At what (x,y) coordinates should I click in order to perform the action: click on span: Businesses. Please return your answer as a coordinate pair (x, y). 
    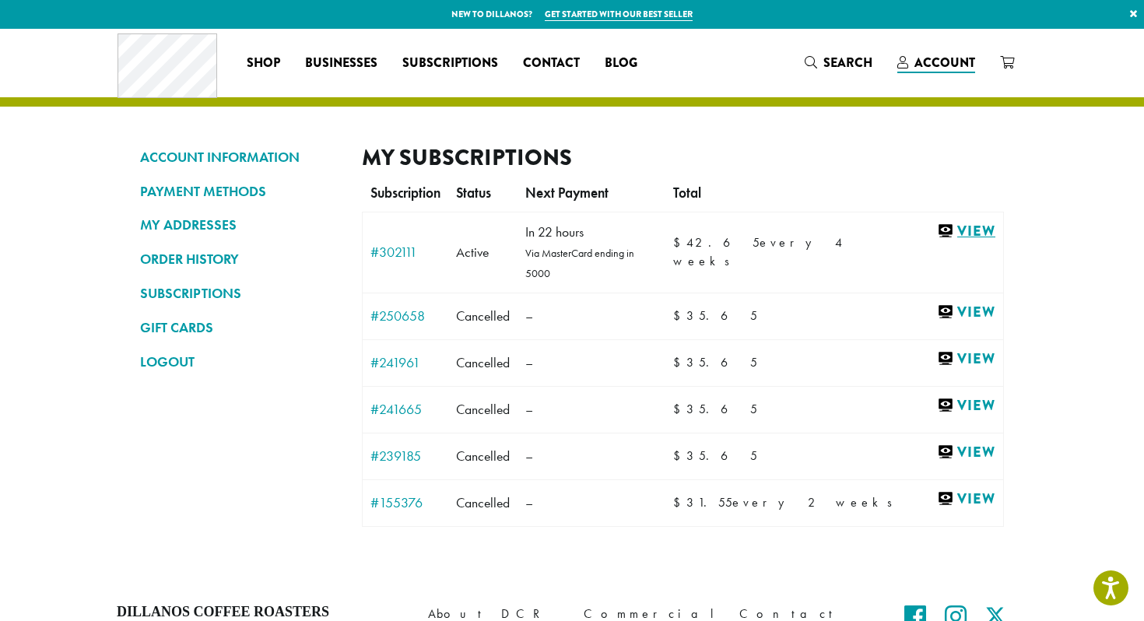
    Looking at the image, I should click on (341, 63).